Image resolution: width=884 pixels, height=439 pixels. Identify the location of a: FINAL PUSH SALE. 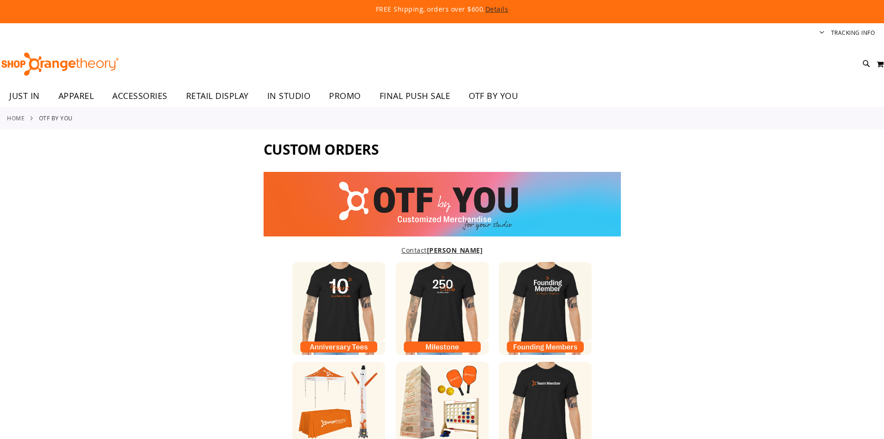
(415, 96).